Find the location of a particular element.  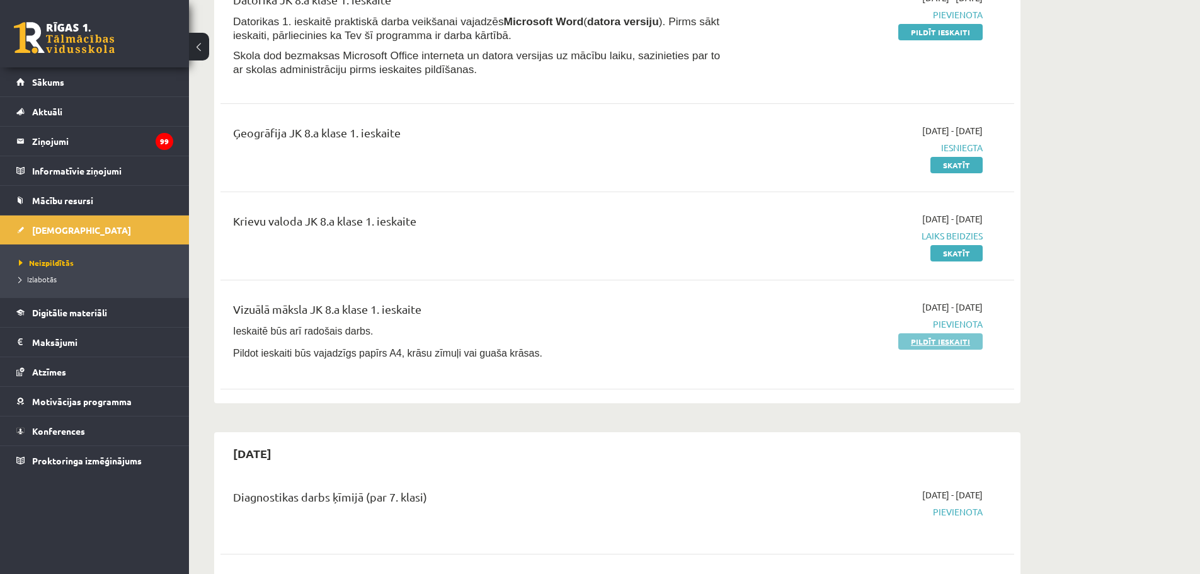

span: Proktoringa izmēģinājums is located at coordinates (87, 460).